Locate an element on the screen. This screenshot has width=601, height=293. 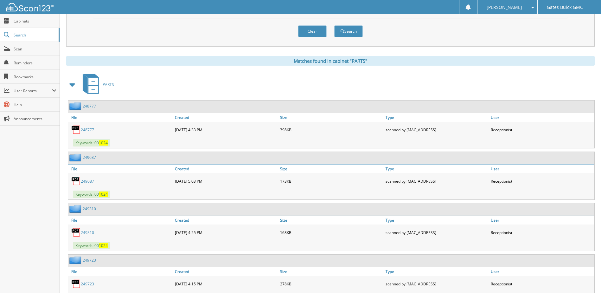
span: Cabinets is located at coordinates (35, 21).